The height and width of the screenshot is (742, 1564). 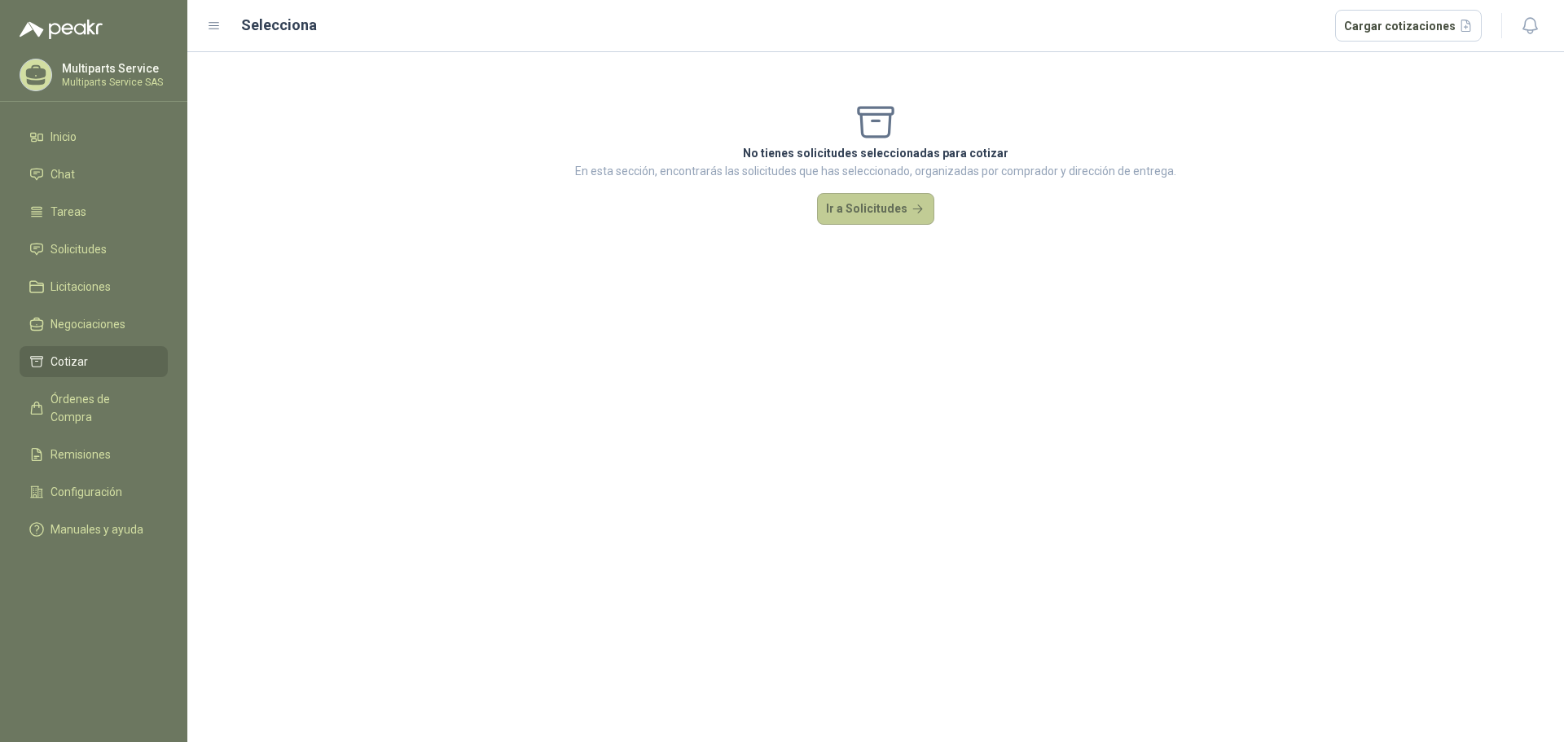 What do you see at coordinates (97, 530) in the screenshot?
I see `span: Manuales y ayuda` at bounding box center [97, 530].